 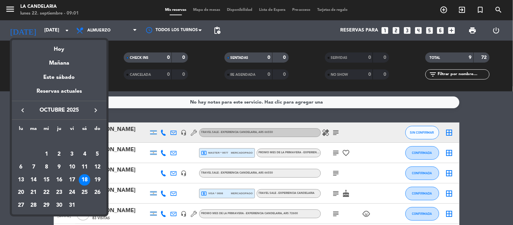 I want to click on div: 29, so click(x=46, y=205).